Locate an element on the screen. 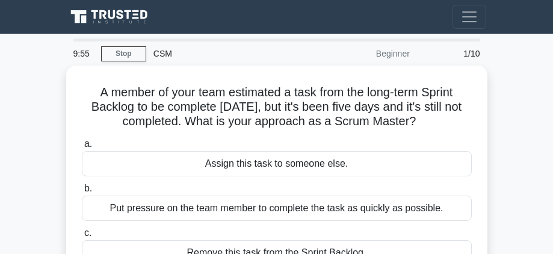  div: 9:55 is located at coordinates (84, 54).